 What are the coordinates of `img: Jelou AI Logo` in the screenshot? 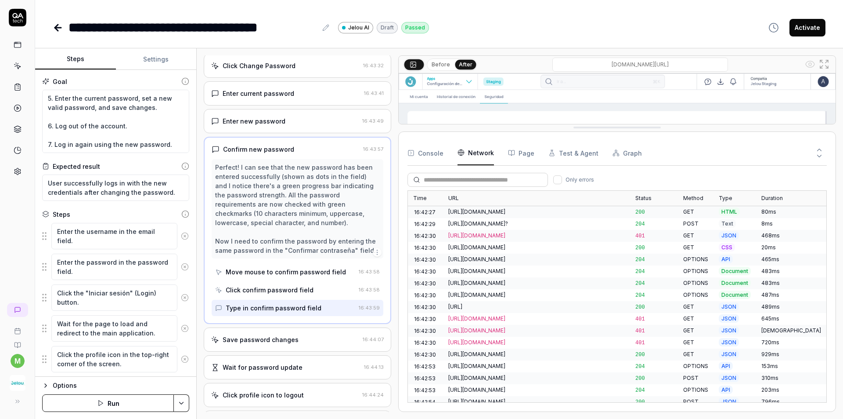 It's located at (18, 383).